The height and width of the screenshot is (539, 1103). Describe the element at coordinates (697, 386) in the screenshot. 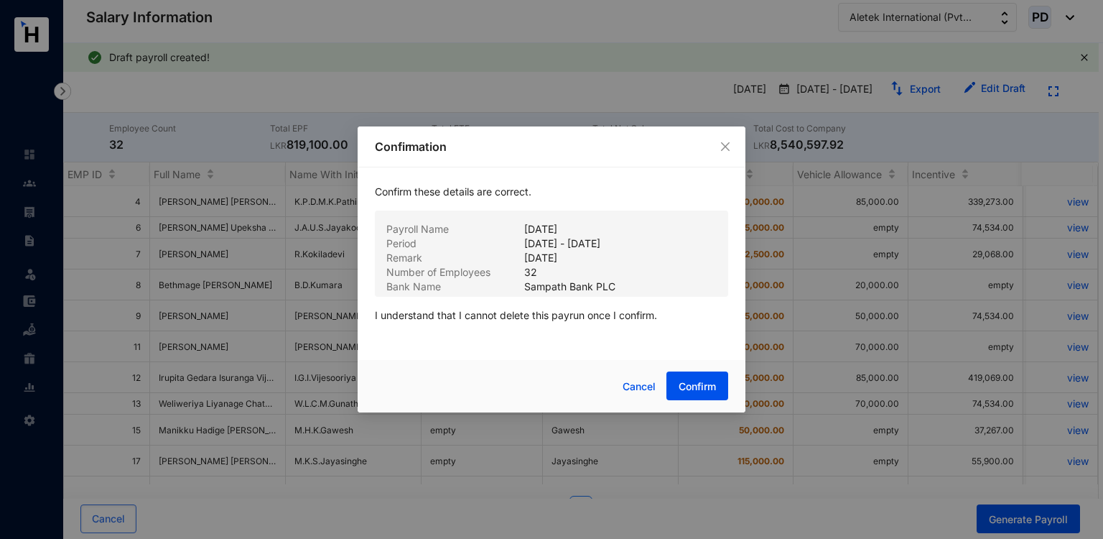

I see `span: Confirm` at that location.